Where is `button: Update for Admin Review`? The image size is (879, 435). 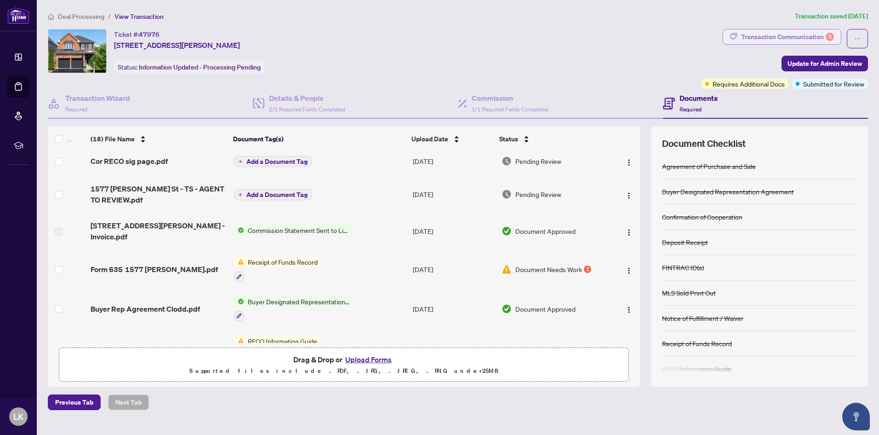 button: Update for Admin Review is located at coordinates (825, 63).